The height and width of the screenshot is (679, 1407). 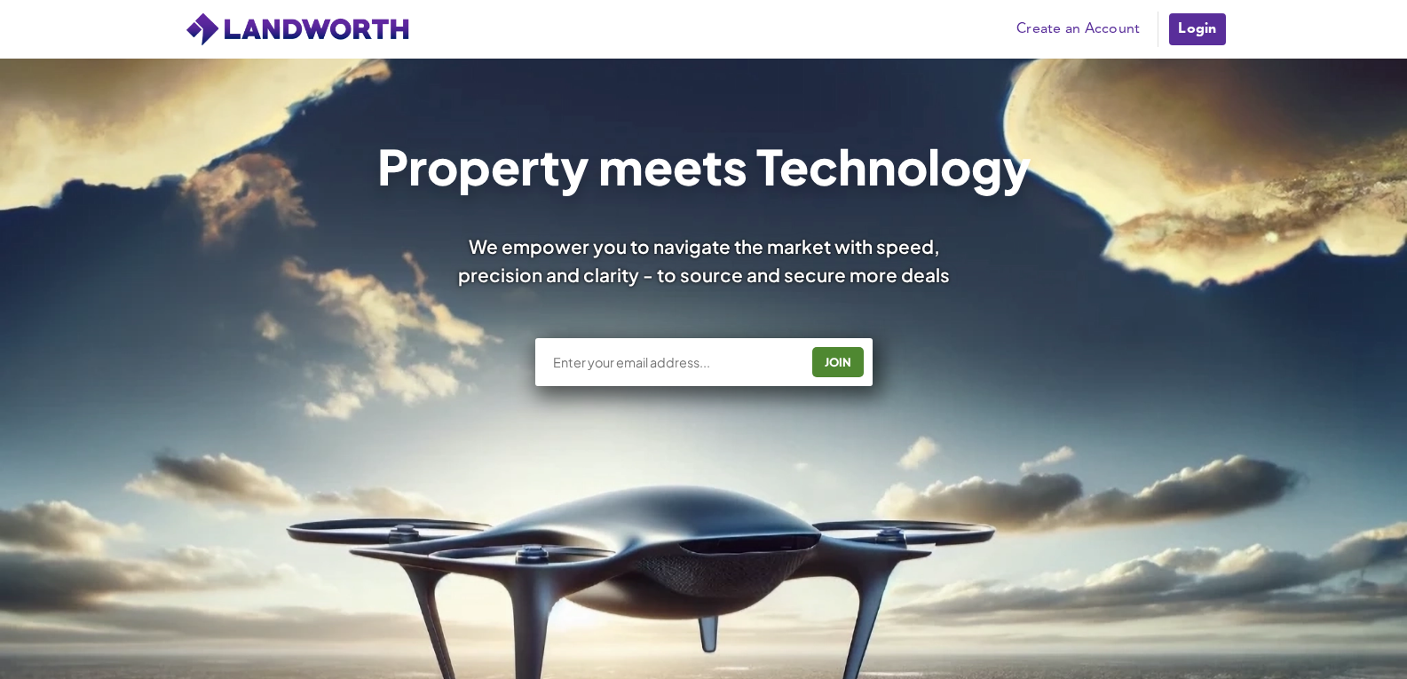 I want to click on div: JOIN, so click(x=838, y=362).